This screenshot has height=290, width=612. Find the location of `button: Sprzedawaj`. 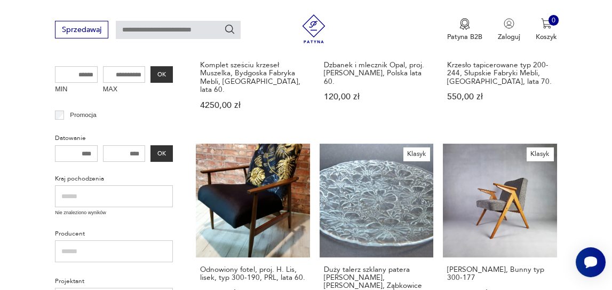

button: Sprzedawaj is located at coordinates (81, 29).